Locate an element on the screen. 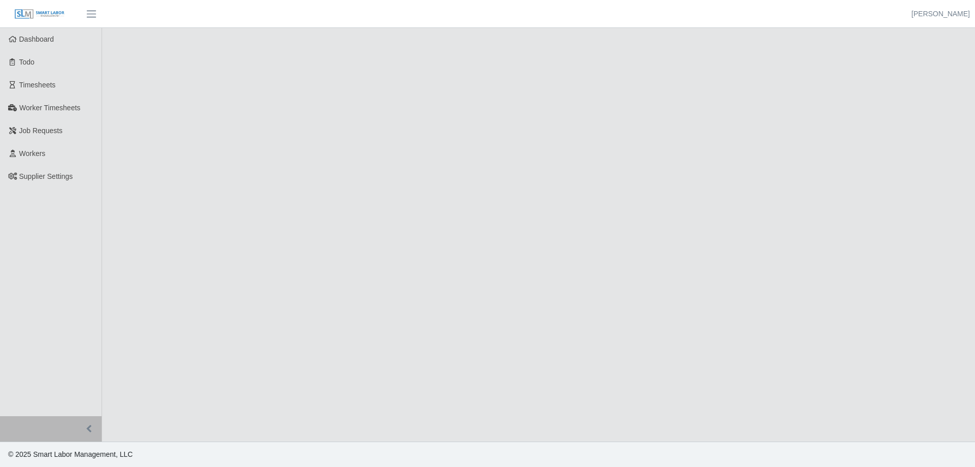 This screenshot has width=975, height=467. span: Todo is located at coordinates (27, 62).